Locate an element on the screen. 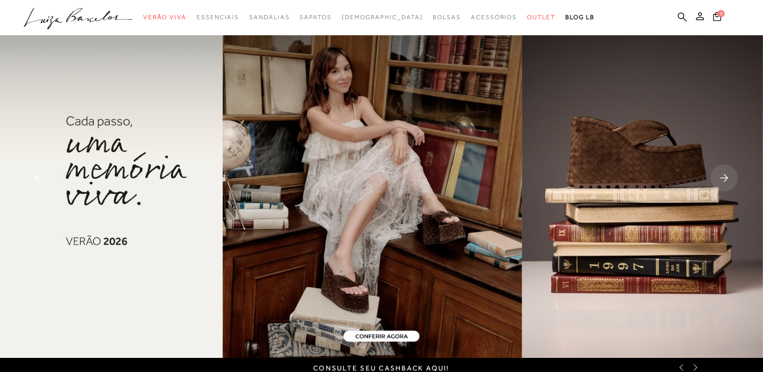  span: Outlet is located at coordinates (541, 17).